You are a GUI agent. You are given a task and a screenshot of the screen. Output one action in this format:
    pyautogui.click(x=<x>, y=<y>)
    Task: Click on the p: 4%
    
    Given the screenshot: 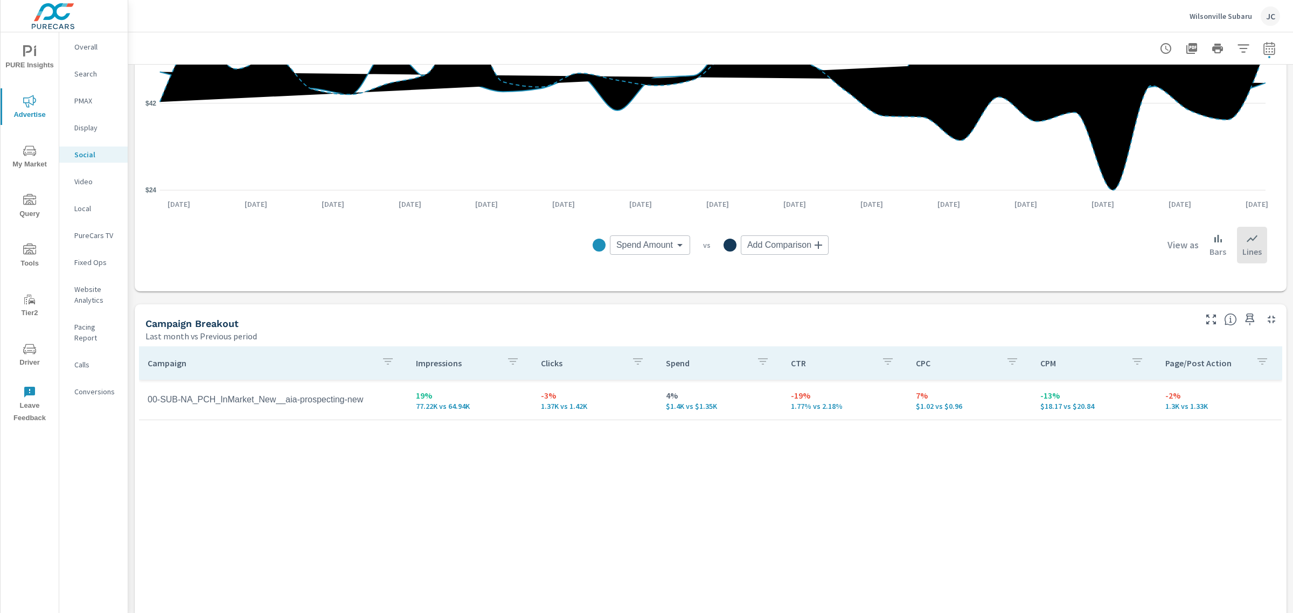 What is the action you would take?
    pyautogui.click(x=720, y=396)
    